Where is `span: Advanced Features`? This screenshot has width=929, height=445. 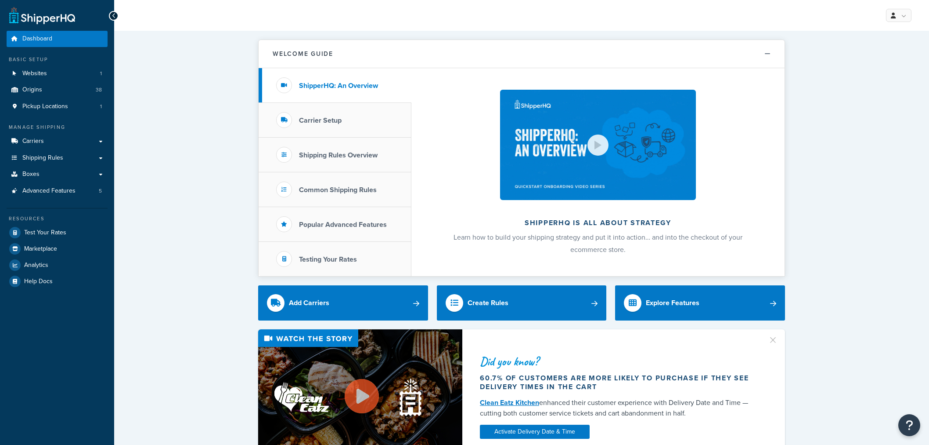 span: Advanced Features is located at coordinates (49, 191).